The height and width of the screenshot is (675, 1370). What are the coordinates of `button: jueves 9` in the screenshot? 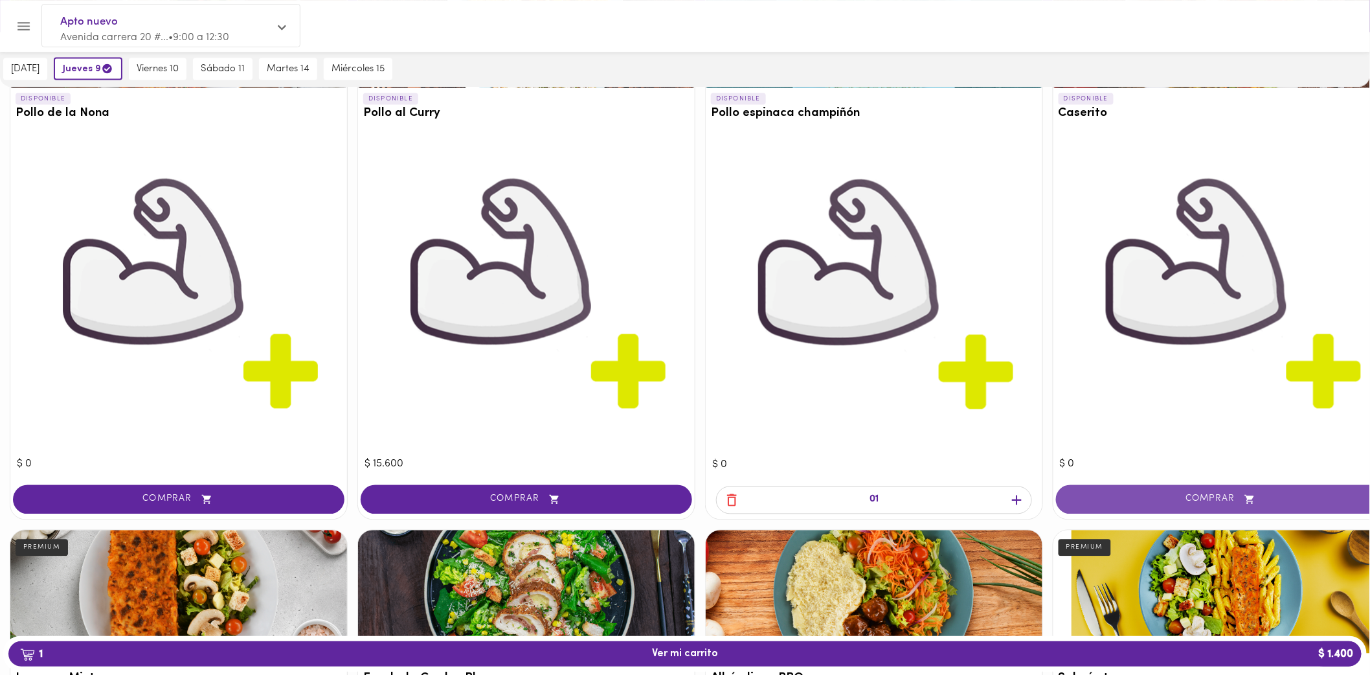 It's located at (88, 69).